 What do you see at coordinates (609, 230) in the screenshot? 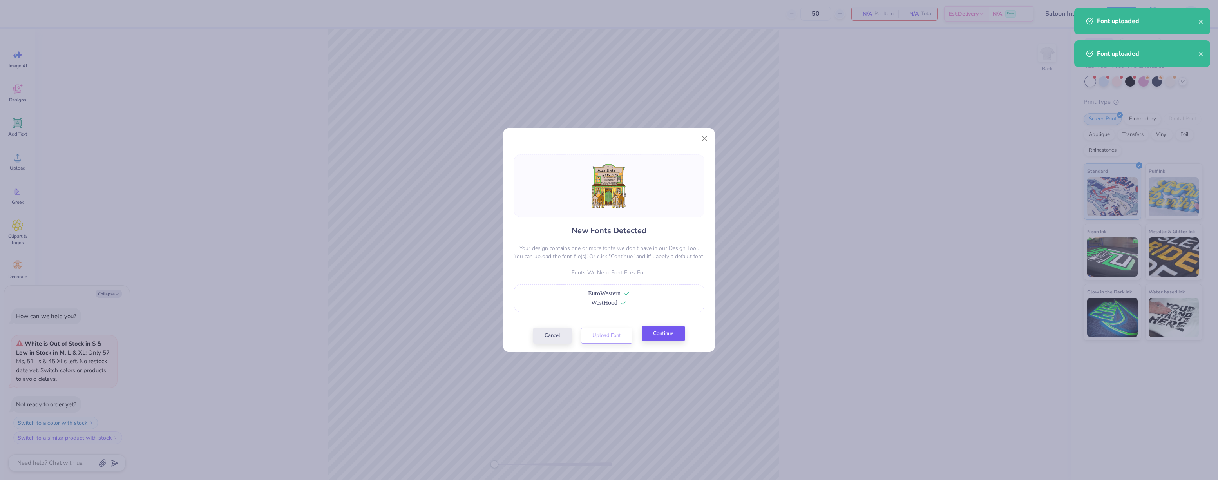
I see `h4: New Fonts Detected` at bounding box center [609, 230].